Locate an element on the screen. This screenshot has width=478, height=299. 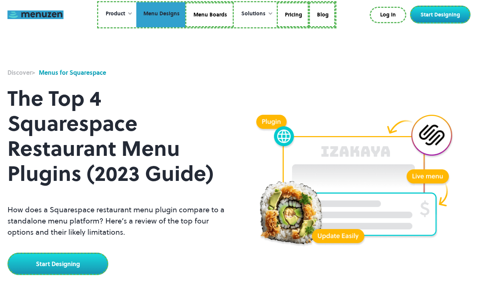
h1: The Top 4 Squarespace Restaurant Menu Plugins (2023 Guide) is located at coordinates (119, 136).